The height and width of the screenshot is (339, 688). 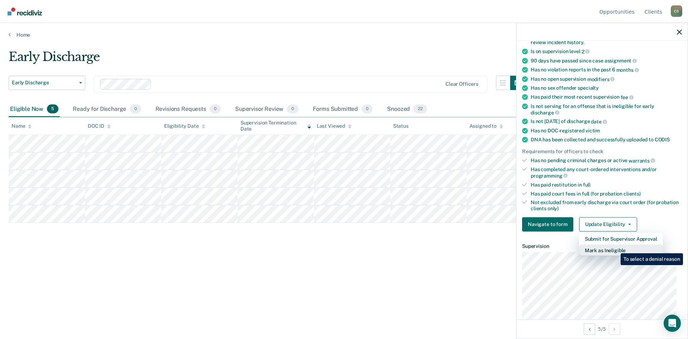 I want to click on span: victim, so click(x=593, y=130).